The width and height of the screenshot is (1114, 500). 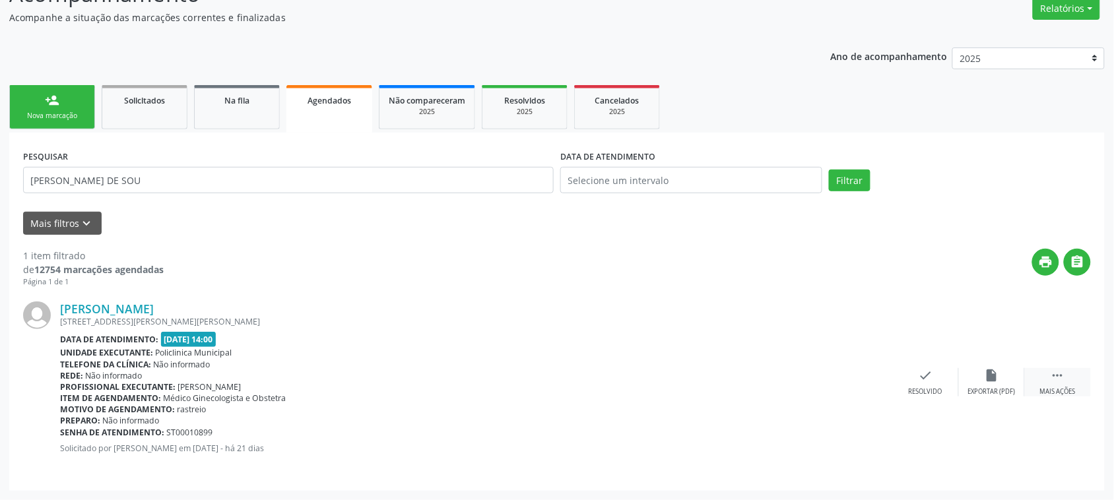 I want to click on span: Médico Ginecologista e Obstetra, so click(x=225, y=398).